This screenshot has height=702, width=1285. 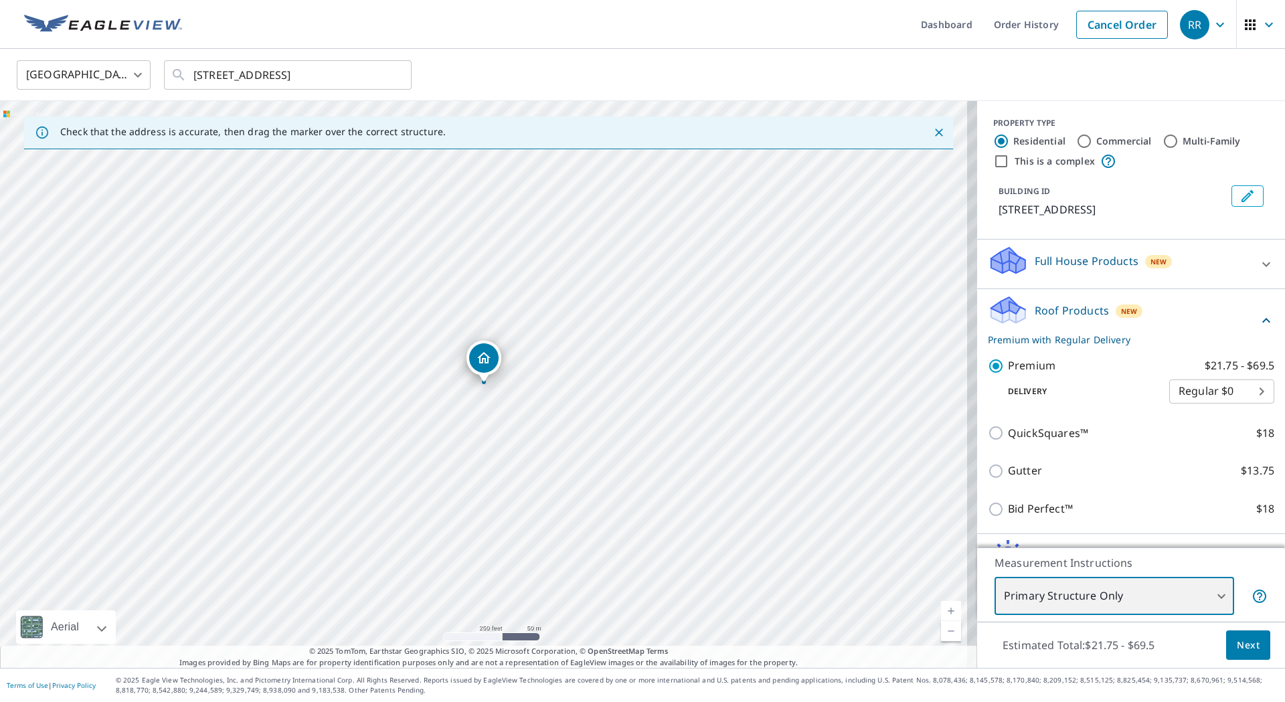 I want to click on p: Roof Products, so click(x=1071, y=310).